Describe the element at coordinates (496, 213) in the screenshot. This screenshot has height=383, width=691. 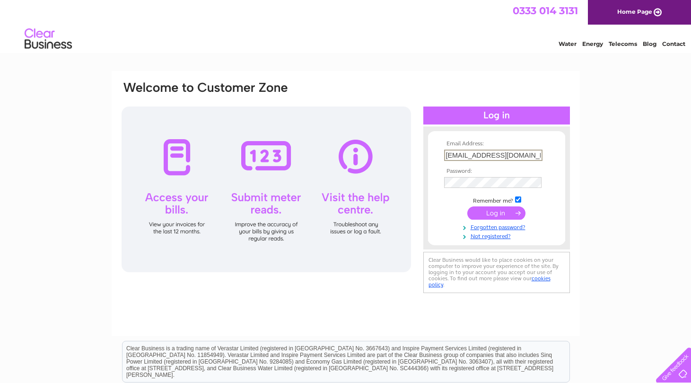
I see `input: Submit` at that location.